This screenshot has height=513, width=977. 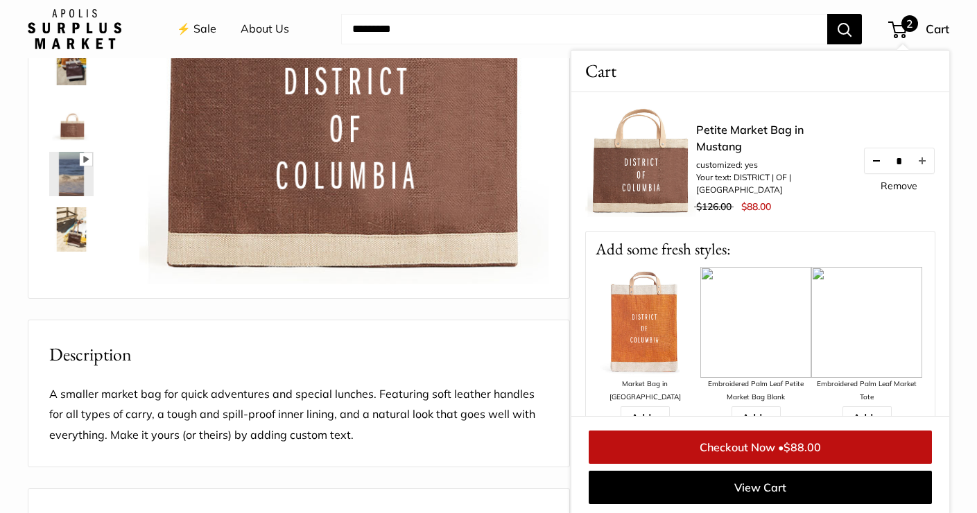 What do you see at coordinates (919, 29) in the screenshot?
I see `a: 2 Cart` at bounding box center [919, 29].